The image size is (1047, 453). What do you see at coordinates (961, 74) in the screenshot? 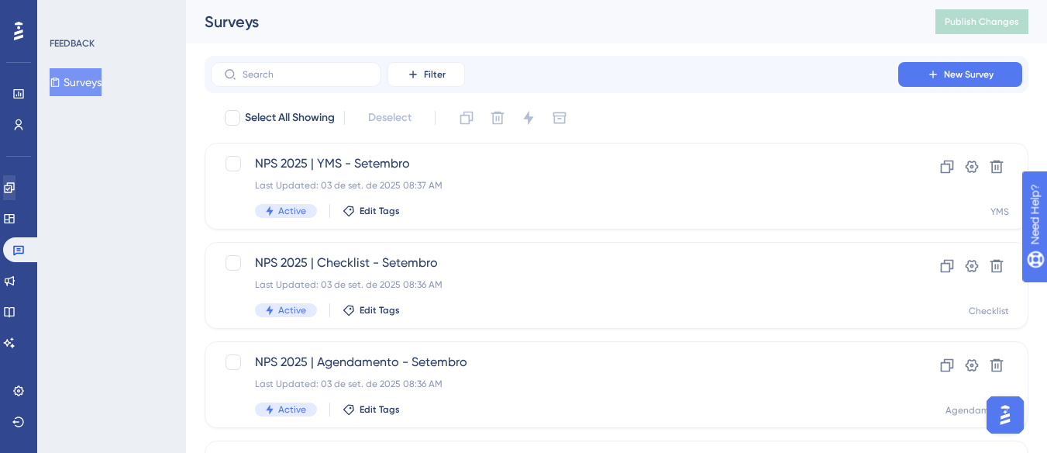
I see `button: New Survey` at bounding box center [961, 74].